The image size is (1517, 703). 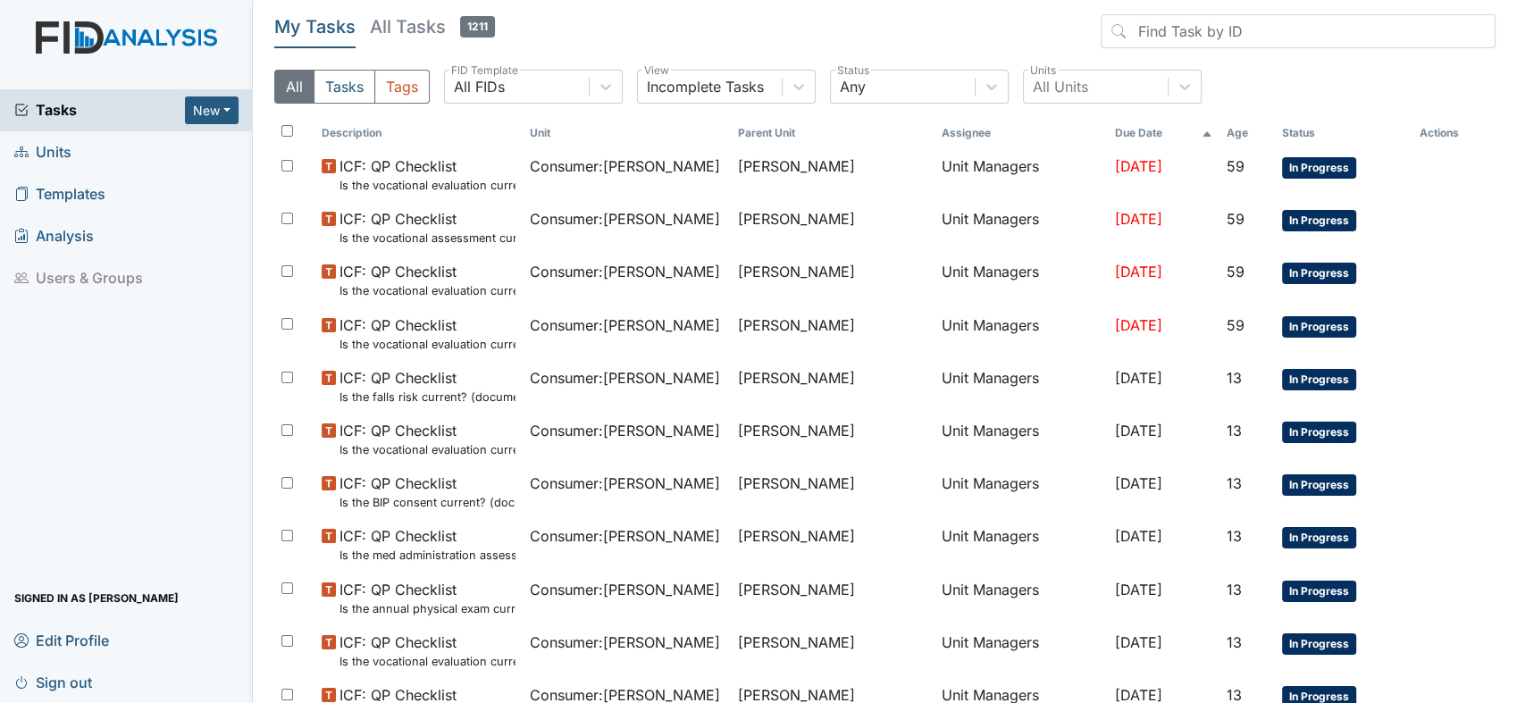 I want to click on div: Type filter, so click(x=352, y=87).